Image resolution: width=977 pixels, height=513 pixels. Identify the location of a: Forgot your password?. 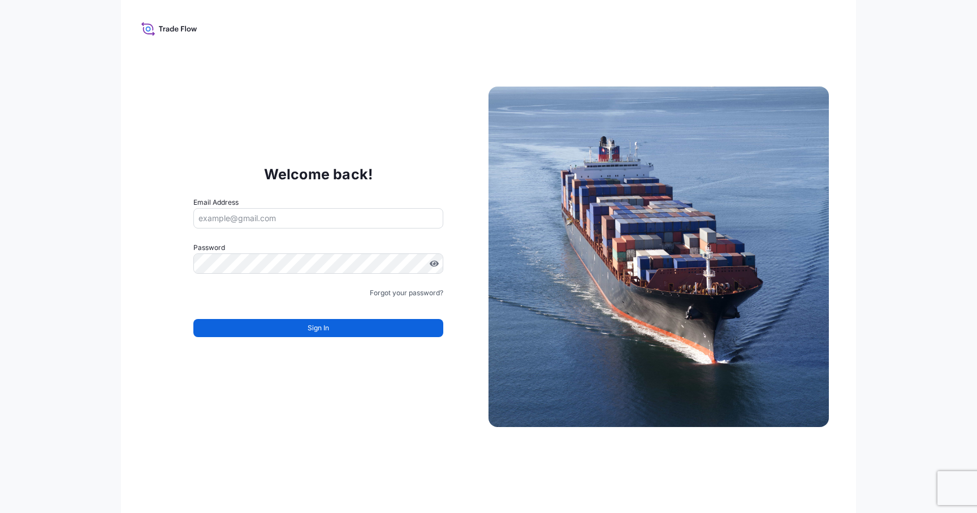
(406, 293).